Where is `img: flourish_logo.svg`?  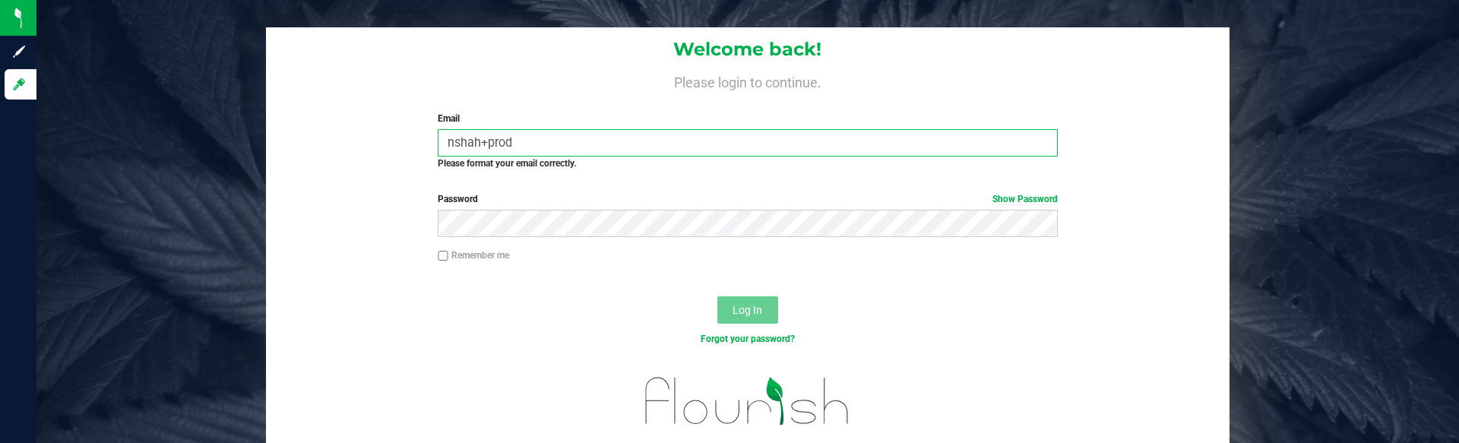
img: flourish_logo.svg is located at coordinates (747, 401).